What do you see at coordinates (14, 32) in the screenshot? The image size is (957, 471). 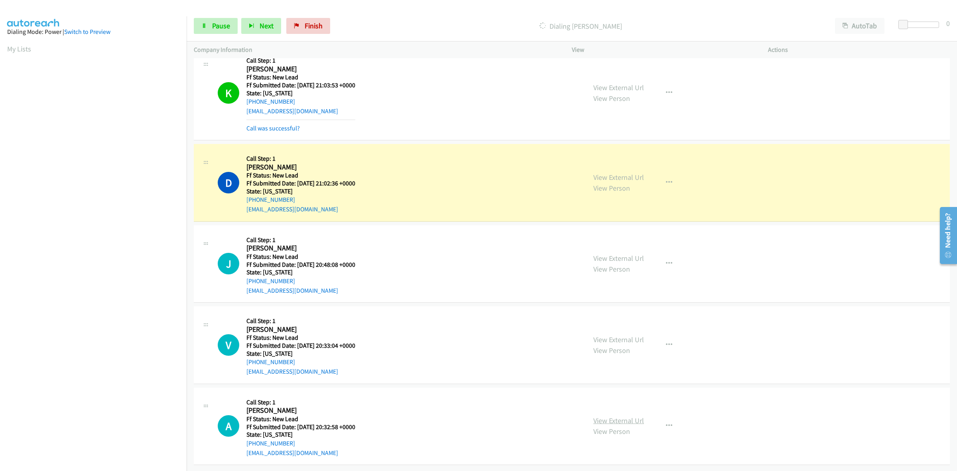 I see `div: Open Resource Center` at bounding box center [14, 32].